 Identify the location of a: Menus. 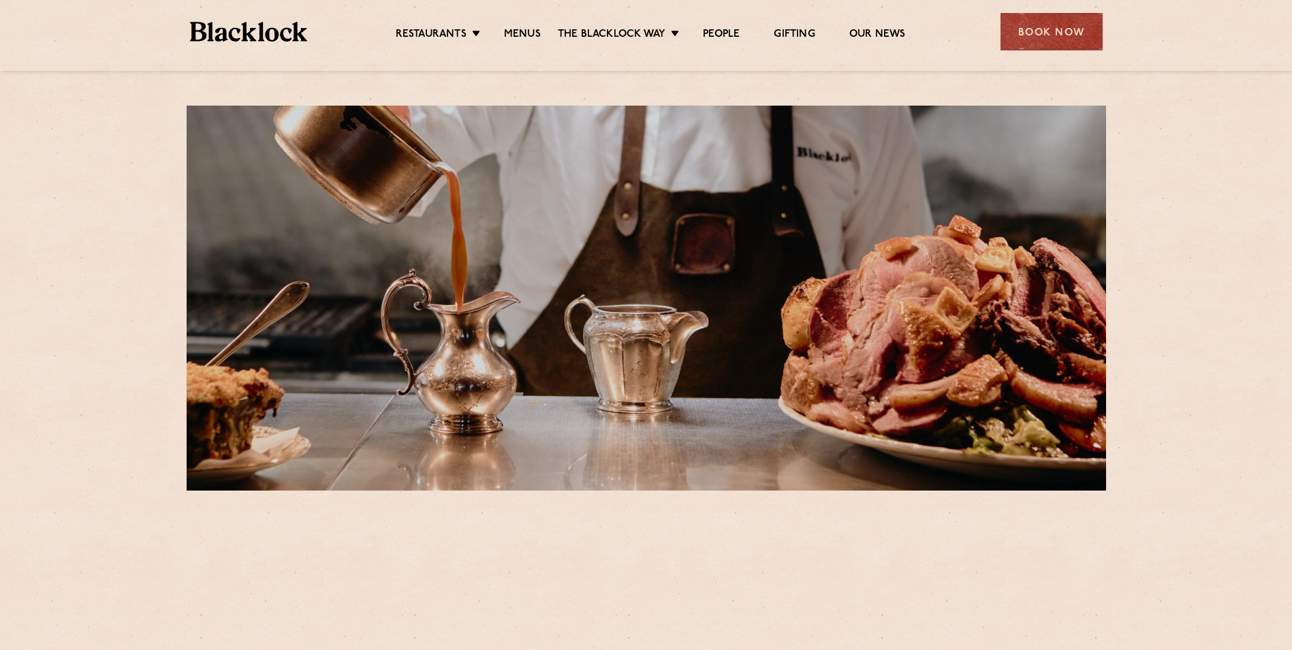
(522, 35).